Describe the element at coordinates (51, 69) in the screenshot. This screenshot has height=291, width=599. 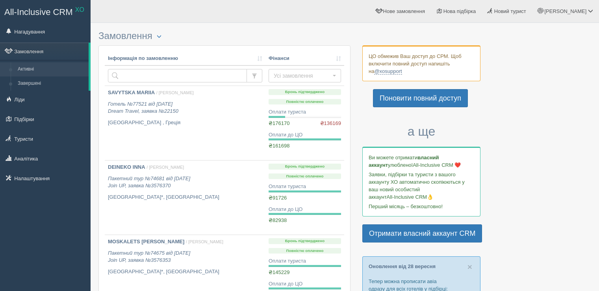
I see `a: Активні` at that location.